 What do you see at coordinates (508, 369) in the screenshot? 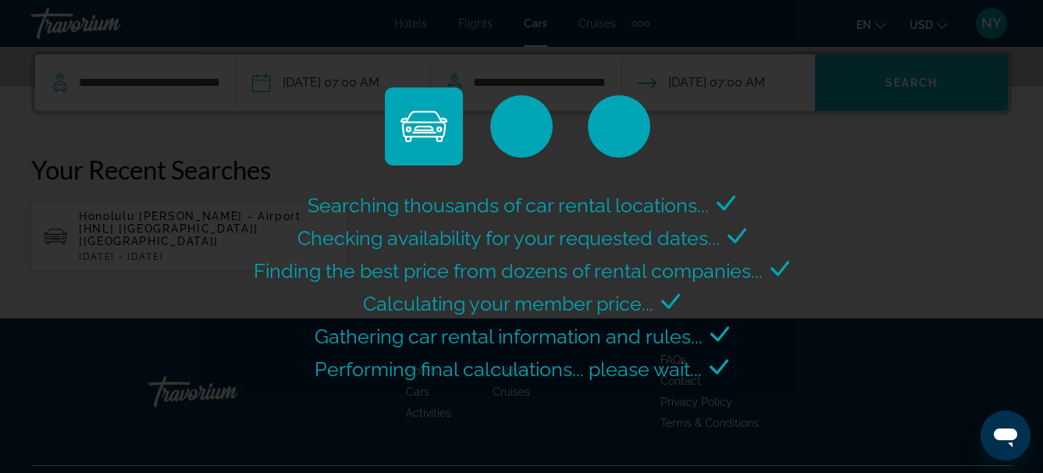
I see `span: Performing final calculations... please wait...` at bounding box center [508, 369].